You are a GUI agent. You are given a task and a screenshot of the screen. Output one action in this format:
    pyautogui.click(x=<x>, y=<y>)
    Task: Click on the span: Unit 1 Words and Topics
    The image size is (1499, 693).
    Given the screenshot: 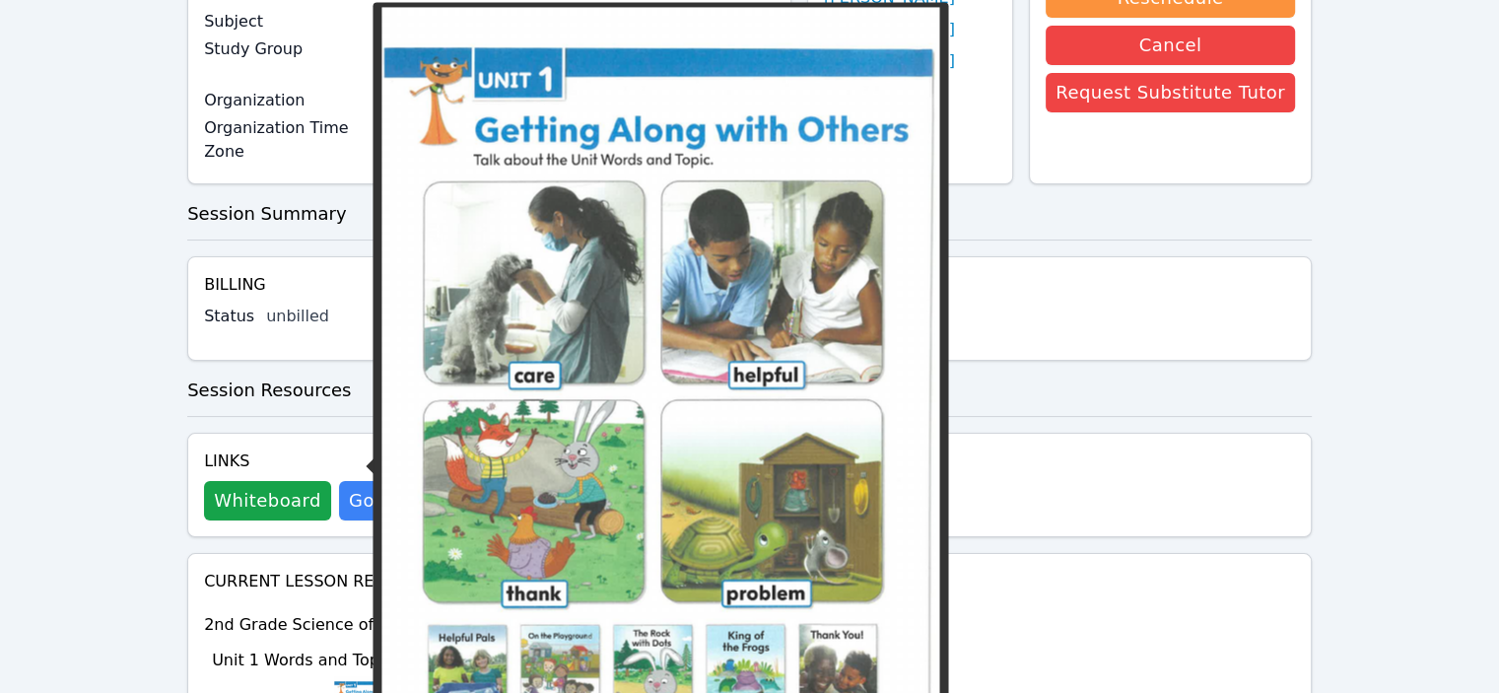 What is the action you would take?
    pyautogui.click(x=306, y=660)
    